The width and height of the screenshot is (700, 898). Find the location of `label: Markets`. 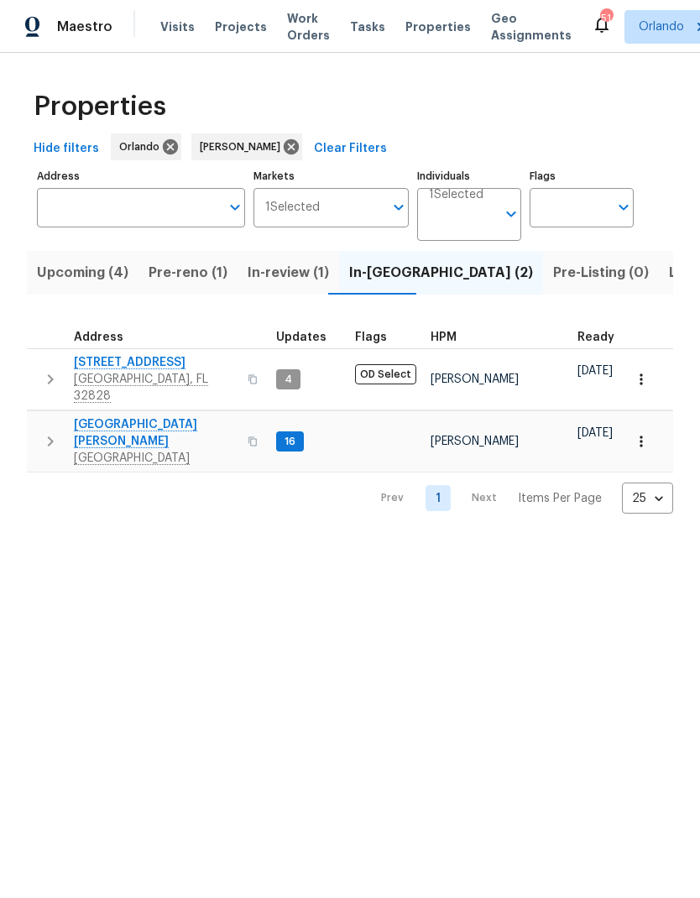

label: Markets is located at coordinates (331, 176).